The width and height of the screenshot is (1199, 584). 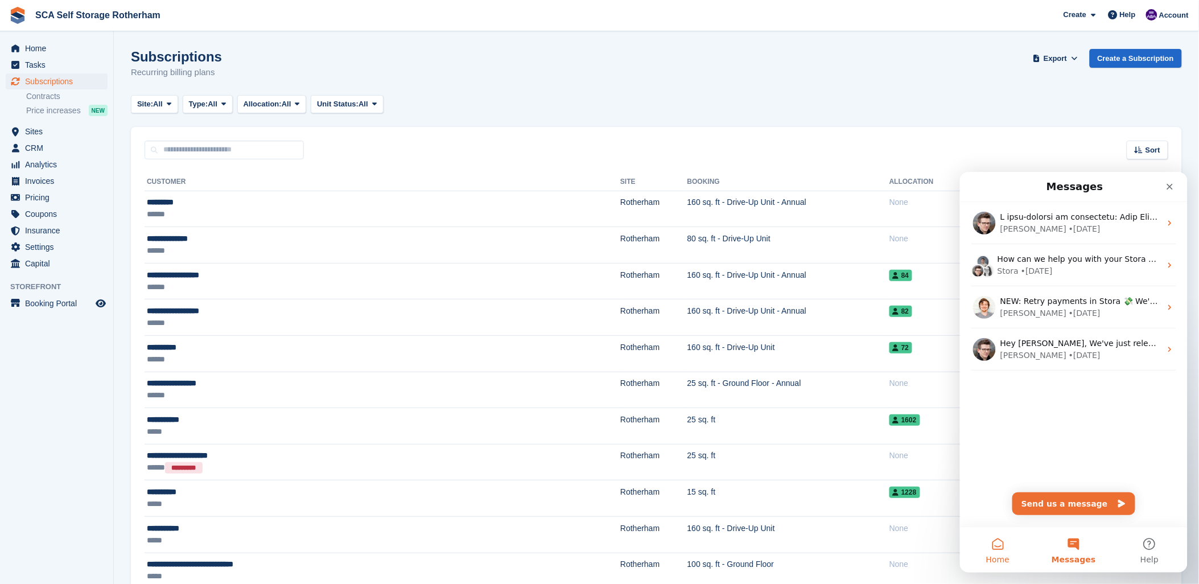 I want to click on img: Catherine avatar, so click(x=28, y=99).